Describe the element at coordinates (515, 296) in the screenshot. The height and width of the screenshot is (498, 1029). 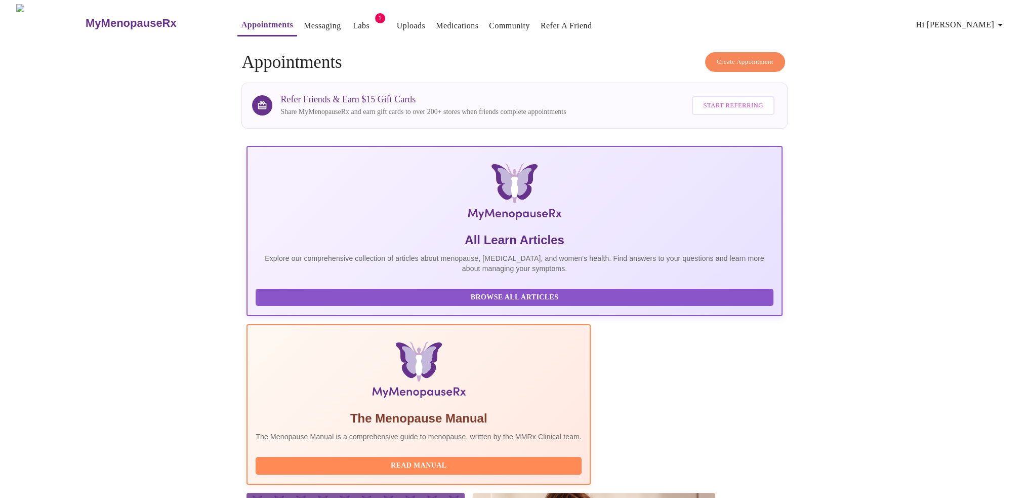
I see `a: Browse All Articles` at that location.